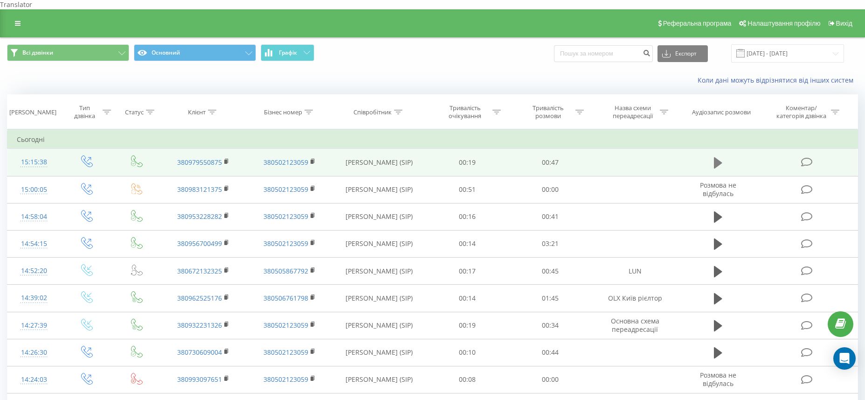  Describe the element at coordinates (548, 112) in the screenshot. I see `div: Тривалість розмови` at that location.